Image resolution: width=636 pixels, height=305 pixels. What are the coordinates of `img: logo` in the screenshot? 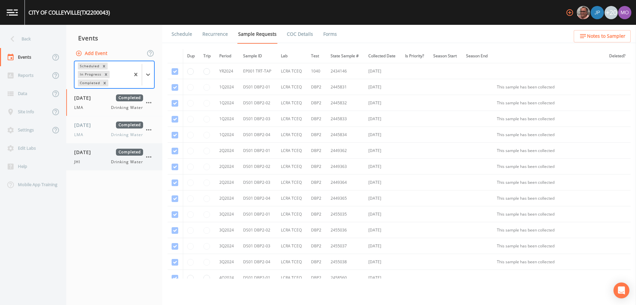 It's located at (12, 12).